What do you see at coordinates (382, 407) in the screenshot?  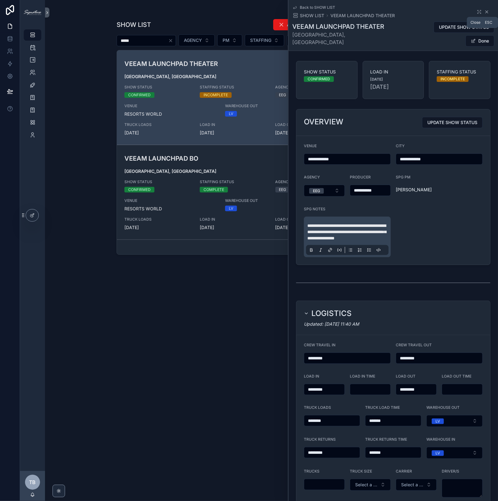 I see `span: TRUCK LOAD TIME` at bounding box center [382, 407].